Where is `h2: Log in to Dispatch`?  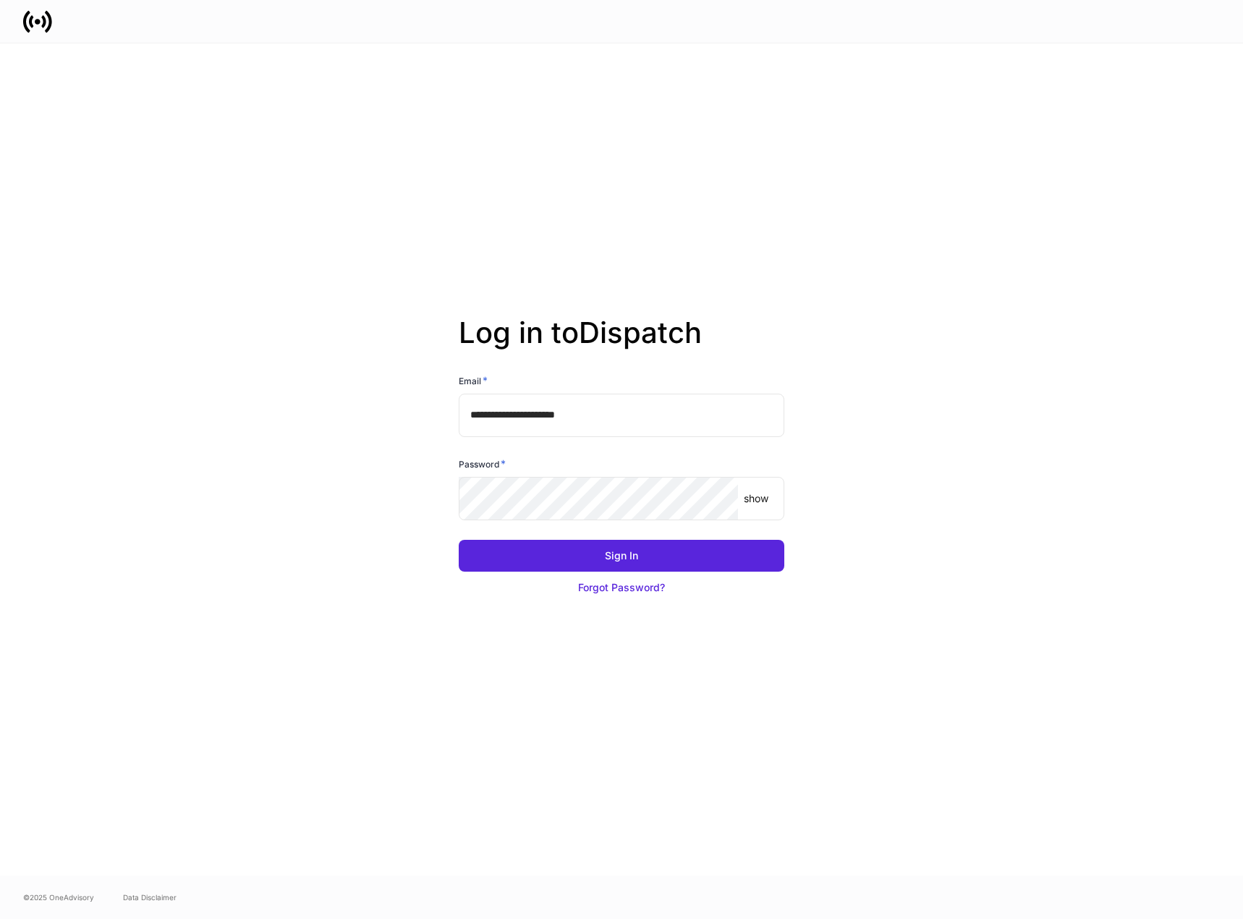 h2: Log in to Dispatch is located at coordinates (621, 344).